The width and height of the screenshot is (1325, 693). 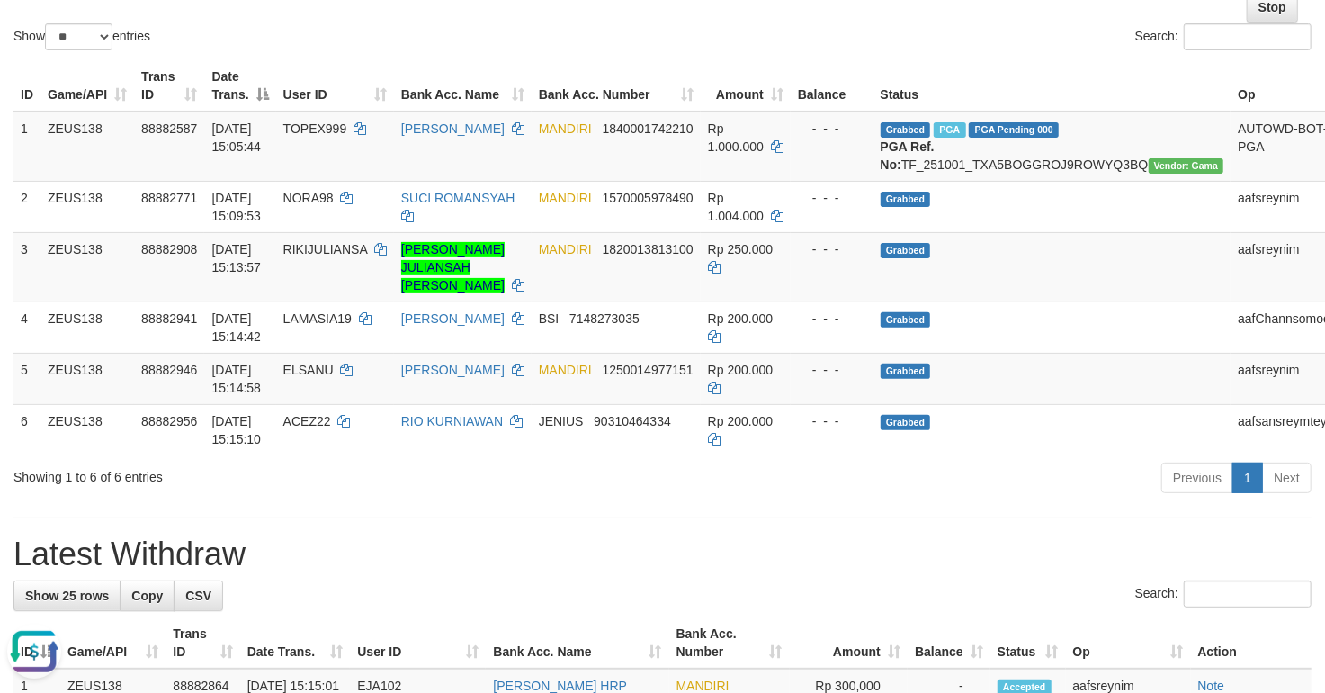 I want to click on a: Previous, so click(x=1197, y=478).